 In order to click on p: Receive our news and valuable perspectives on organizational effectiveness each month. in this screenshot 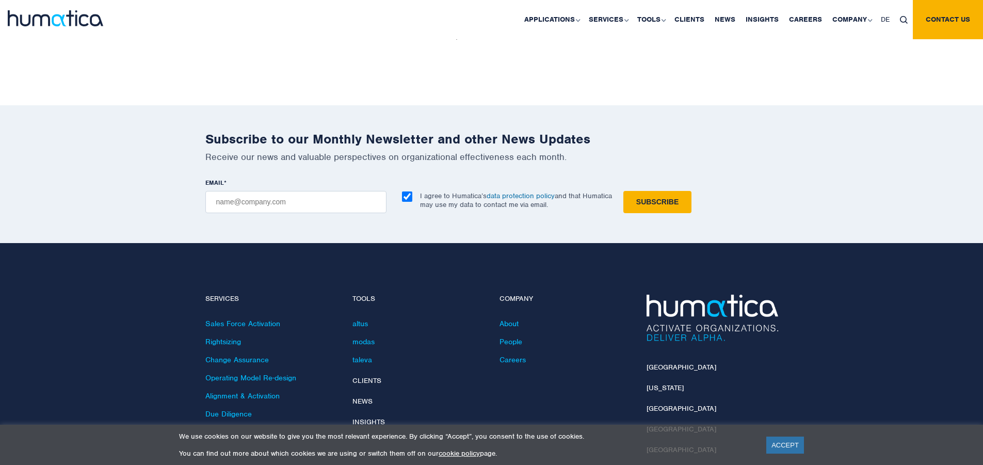, I will do `click(492, 157)`.